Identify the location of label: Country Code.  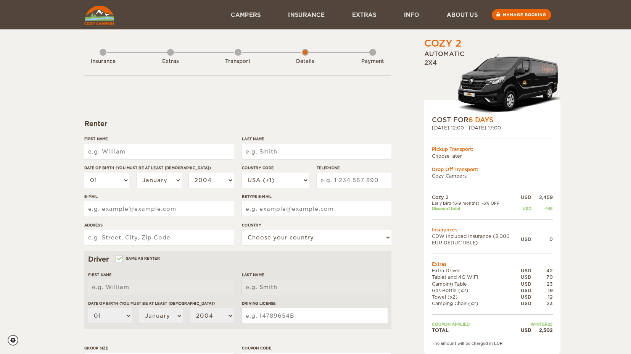
(275, 167).